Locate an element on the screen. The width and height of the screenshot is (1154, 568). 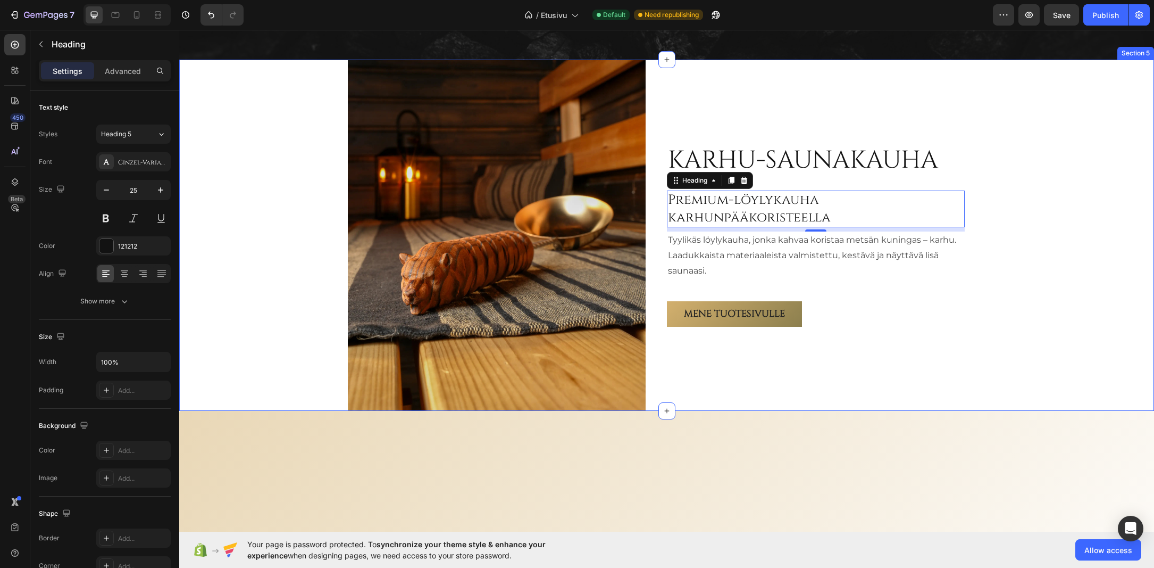
p: Settings is located at coordinates (68, 71).